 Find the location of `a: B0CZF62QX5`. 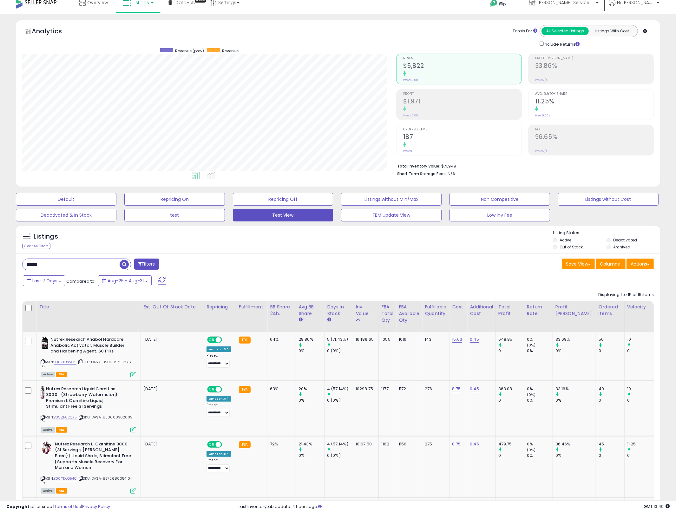

a: B0CZF62QX5 is located at coordinates (65, 417).